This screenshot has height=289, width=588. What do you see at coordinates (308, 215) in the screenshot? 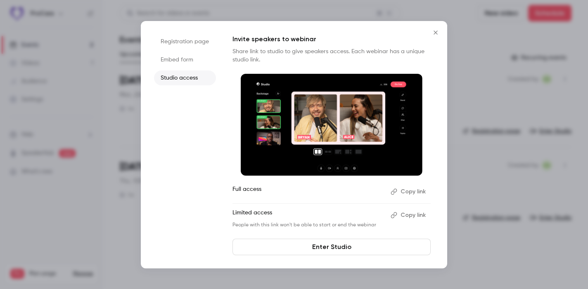
I see `p: Limited access` at bounding box center [308, 215].